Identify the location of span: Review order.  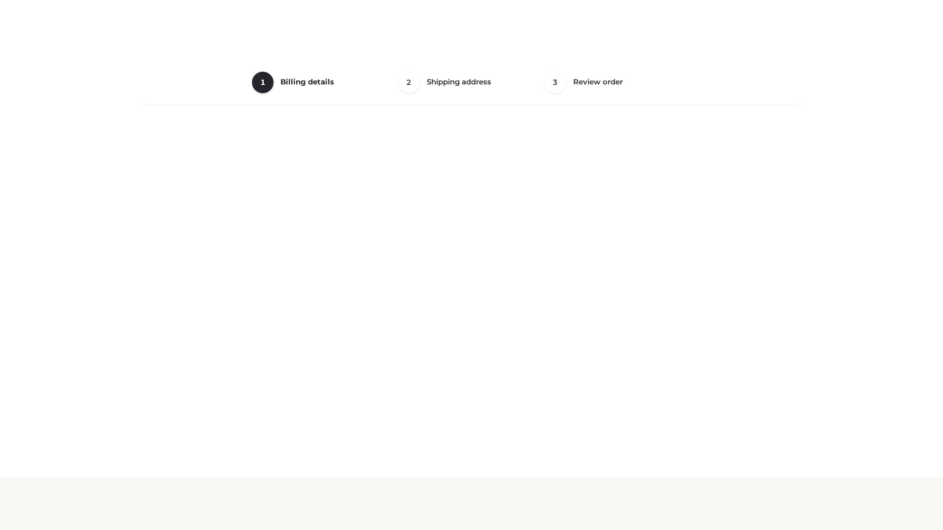
(597, 81).